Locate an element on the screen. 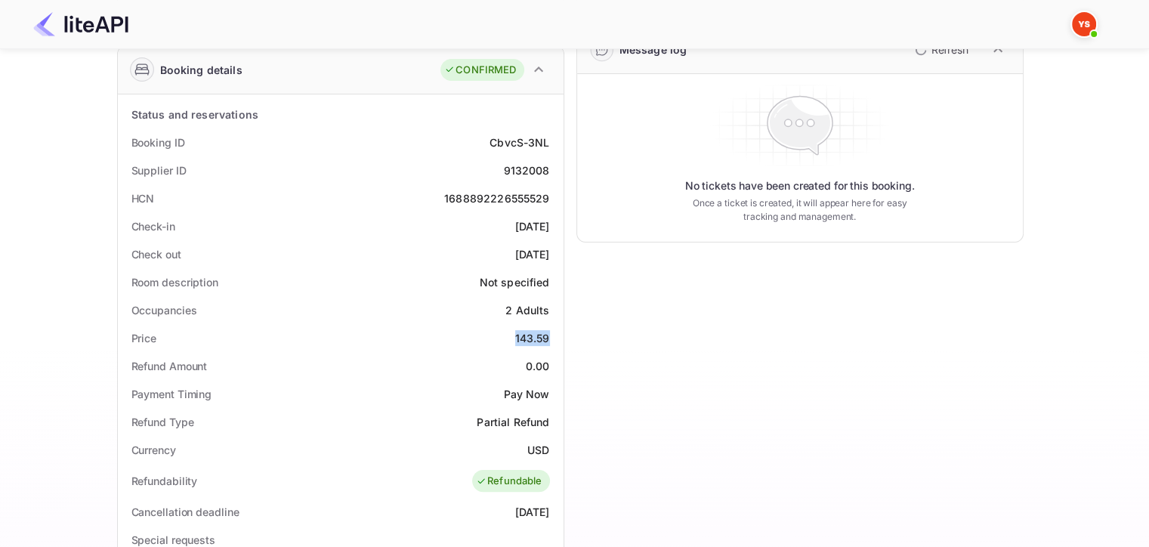 The image size is (1149, 547). div: 143.59 is located at coordinates (533, 338).